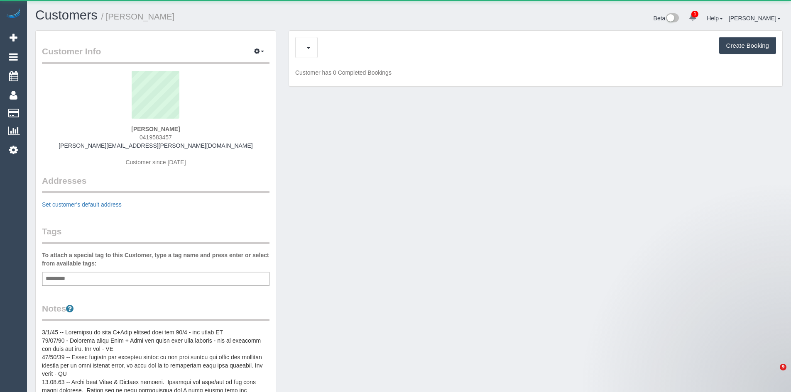 This screenshot has height=392, width=791. I want to click on a: Automaid Logo, so click(13, 14).